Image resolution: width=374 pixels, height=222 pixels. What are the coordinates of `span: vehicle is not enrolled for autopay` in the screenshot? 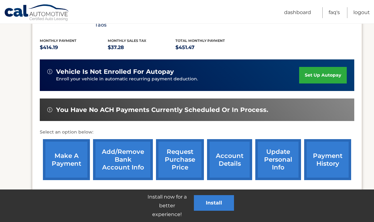 It's located at (115, 72).